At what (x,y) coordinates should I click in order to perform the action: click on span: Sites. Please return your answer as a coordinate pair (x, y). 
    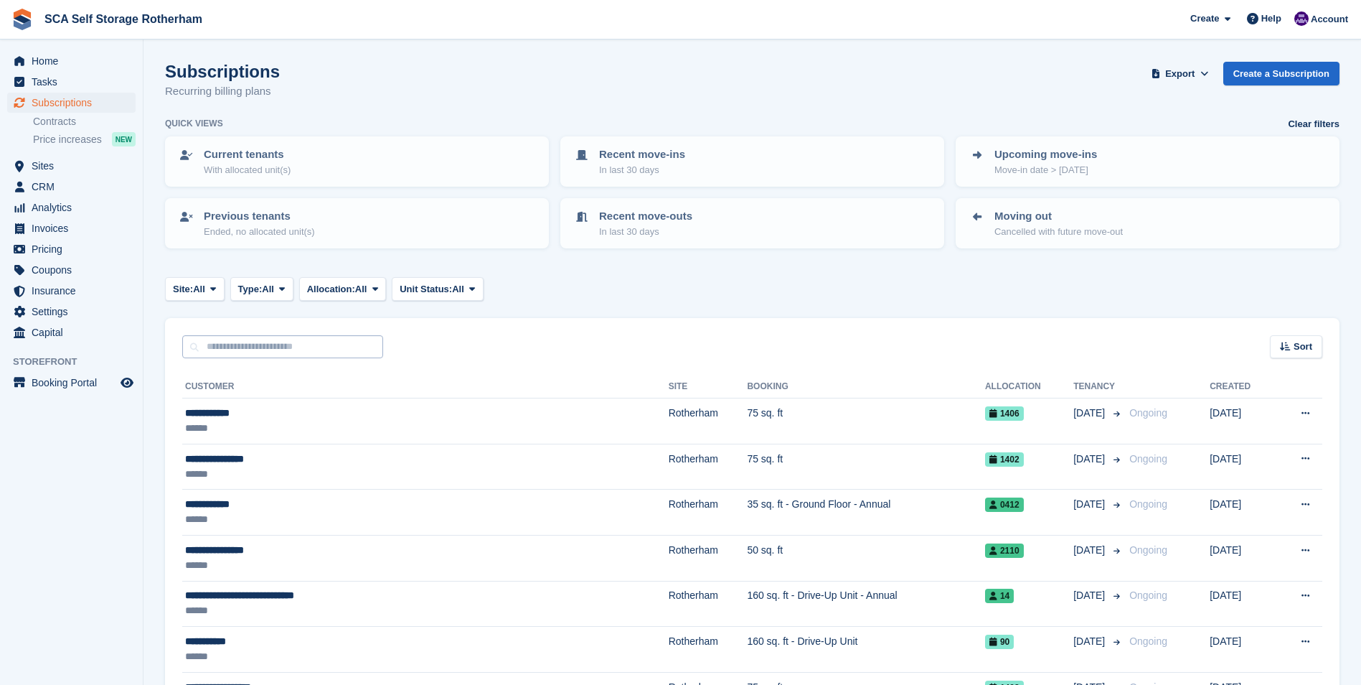
    Looking at the image, I should click on (75, 166).